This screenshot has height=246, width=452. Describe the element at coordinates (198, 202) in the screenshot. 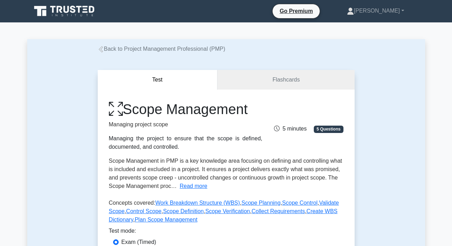

I see `a: Work Breakdown Structure (WBS)` at that location.